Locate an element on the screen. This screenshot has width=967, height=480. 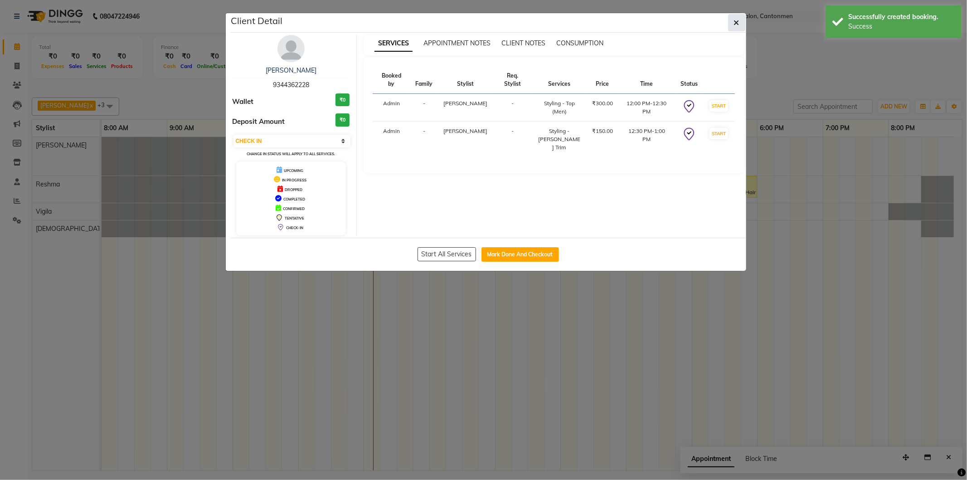
span: UPCOMING is located at coordinates (293, 171).